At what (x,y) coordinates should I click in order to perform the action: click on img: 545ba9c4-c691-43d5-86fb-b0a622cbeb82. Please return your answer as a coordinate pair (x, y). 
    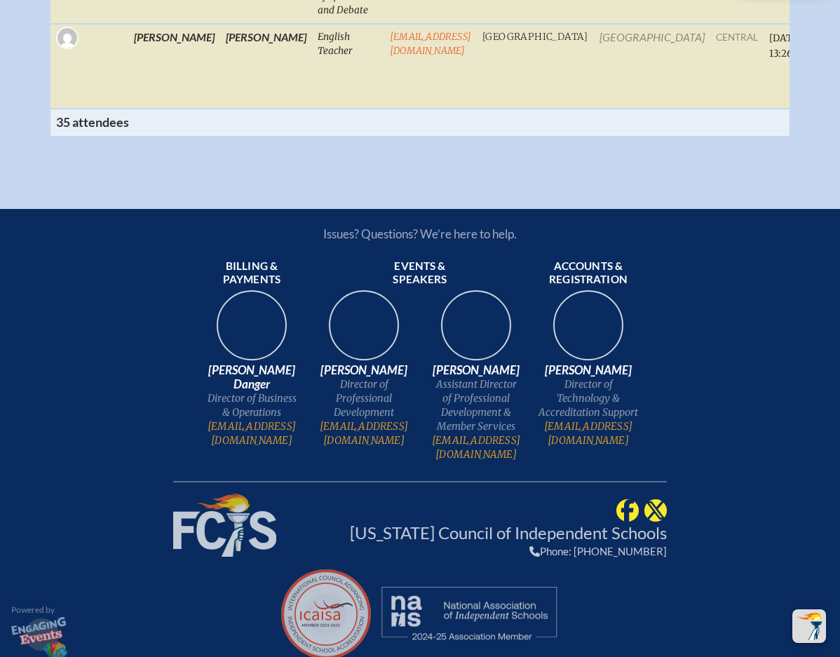
    Looking at the image, I should click on (476, 331).